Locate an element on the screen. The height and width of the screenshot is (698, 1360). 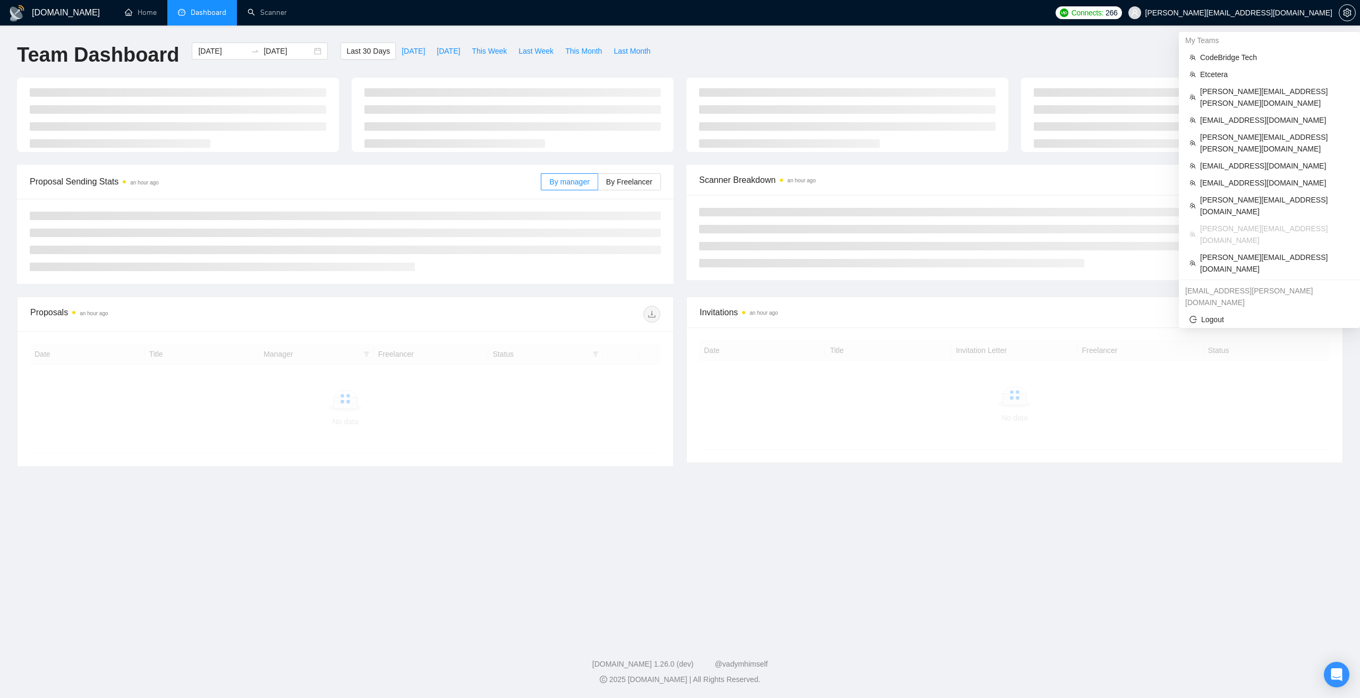
span: This Month is located at coordinates (584, 51).